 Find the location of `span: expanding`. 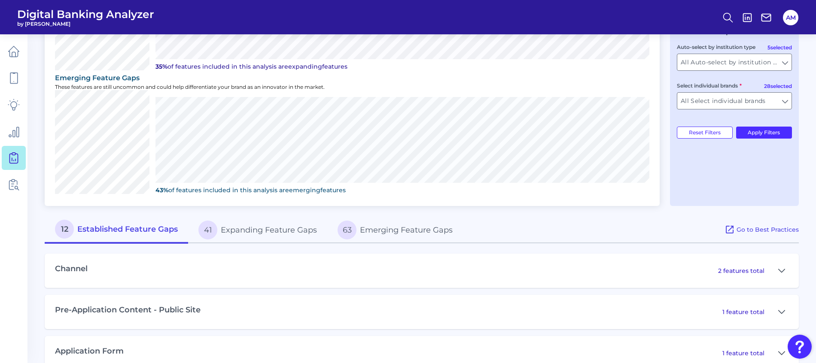

span: expanding is located at coordinates (305, 67).